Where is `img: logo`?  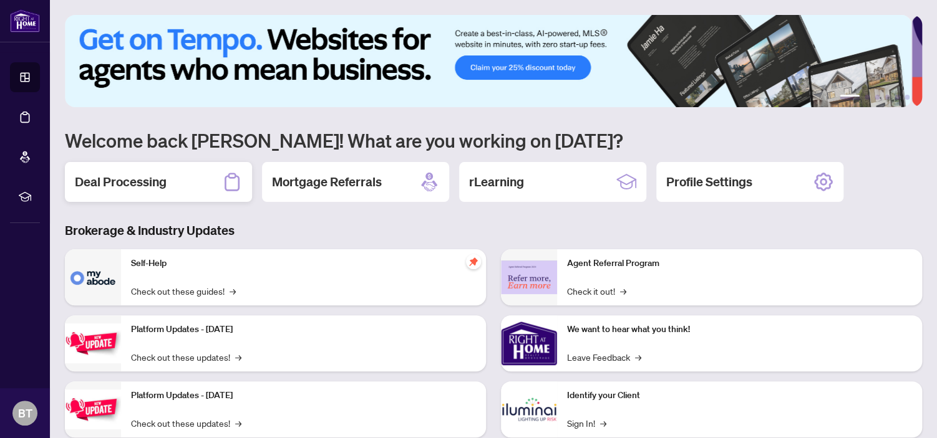 img: logo is located at coordinates (25, 21).